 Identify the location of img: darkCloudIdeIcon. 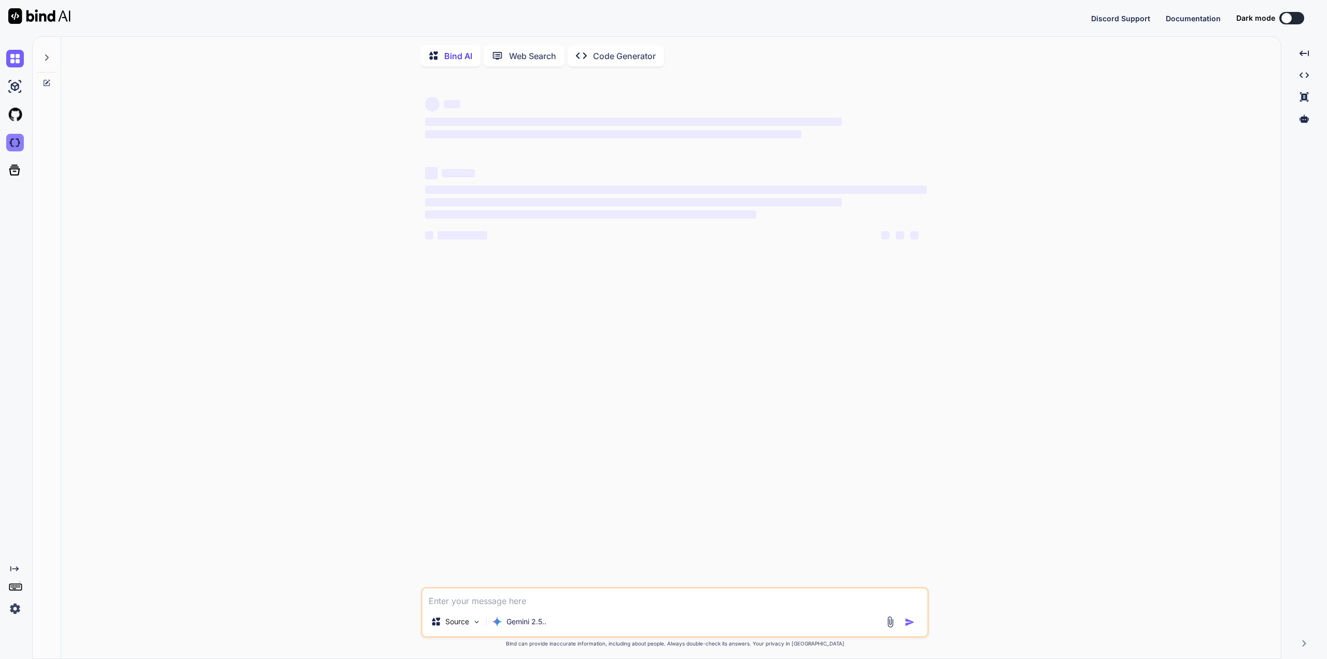
(15, 143).